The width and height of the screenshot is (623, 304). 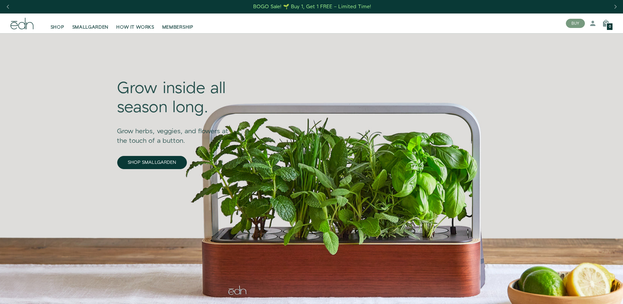 I want to click on span: SMALLGARDEN, so click(x=90, y=27).